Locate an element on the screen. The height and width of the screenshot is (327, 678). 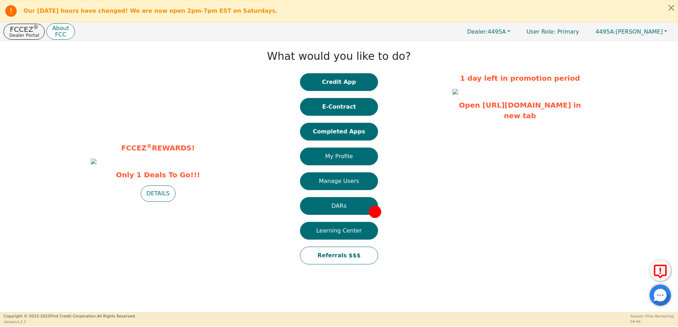
p: Copyright © 2015- 2025 First Credit Corporation. is located at coordinates (69, 317).